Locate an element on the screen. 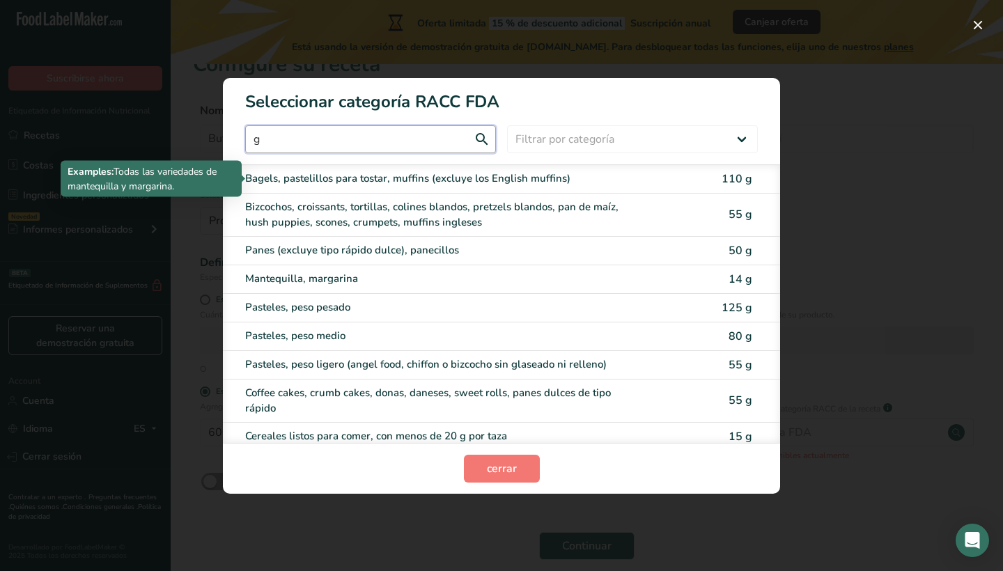 Image resolution: width=1003 pixels, height=571 pixels. span: 50 g is located at coordinates (740, 251).